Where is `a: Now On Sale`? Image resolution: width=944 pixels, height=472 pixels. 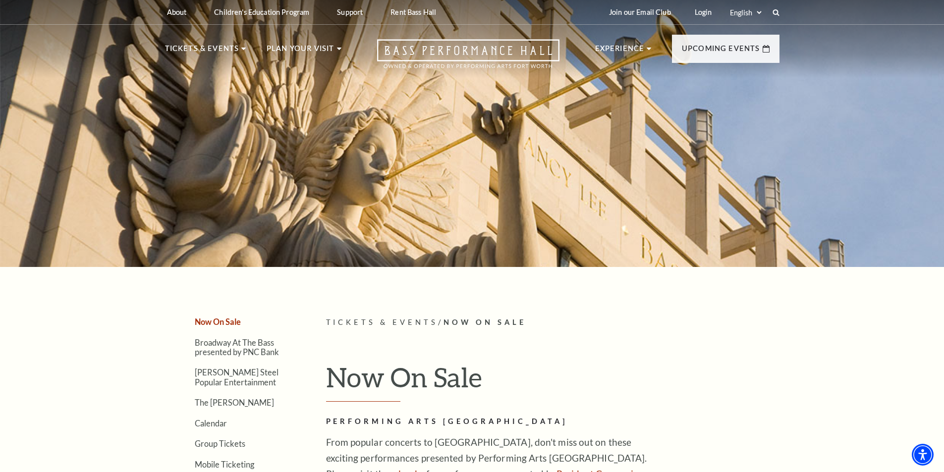
a: Now On Sale is located at coordinates (217, 321).